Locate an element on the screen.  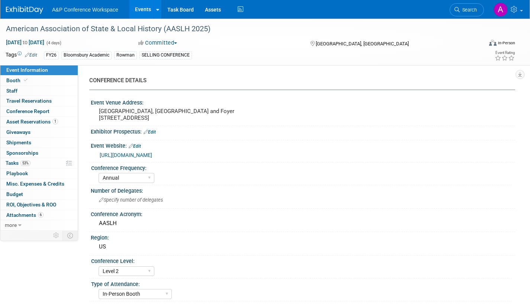
div: FY26 is located at coordinates (51, 55).